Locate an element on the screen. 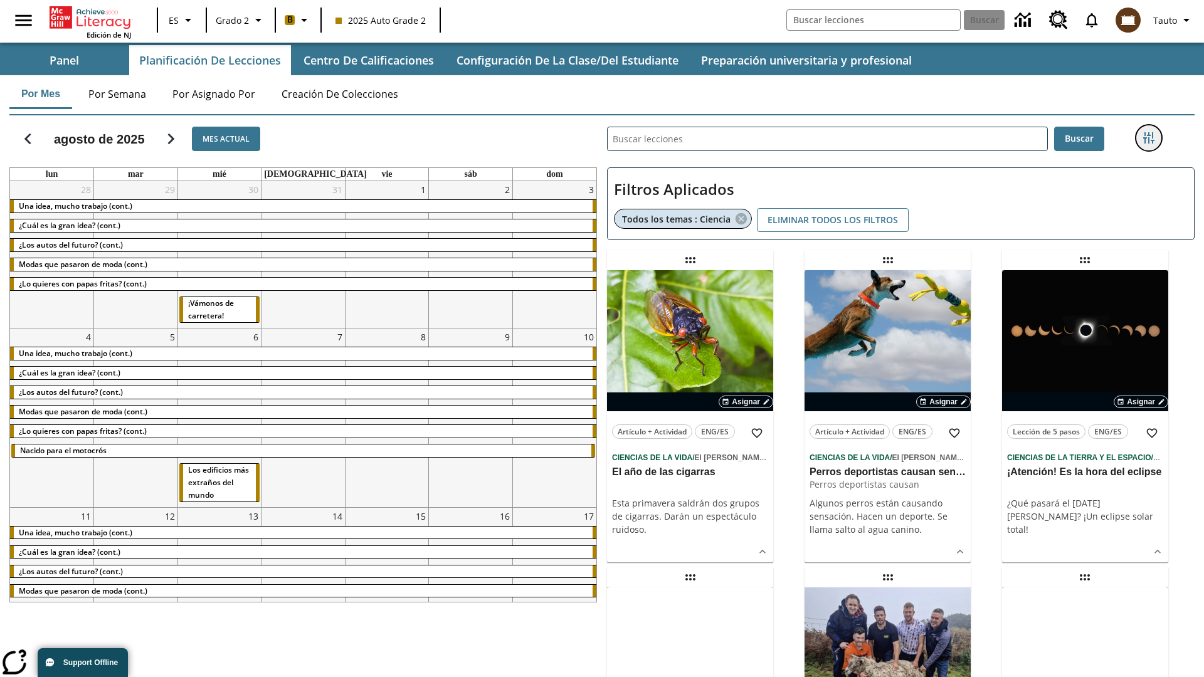  button: Creación de colecciones is located at coordinates (340, 94).